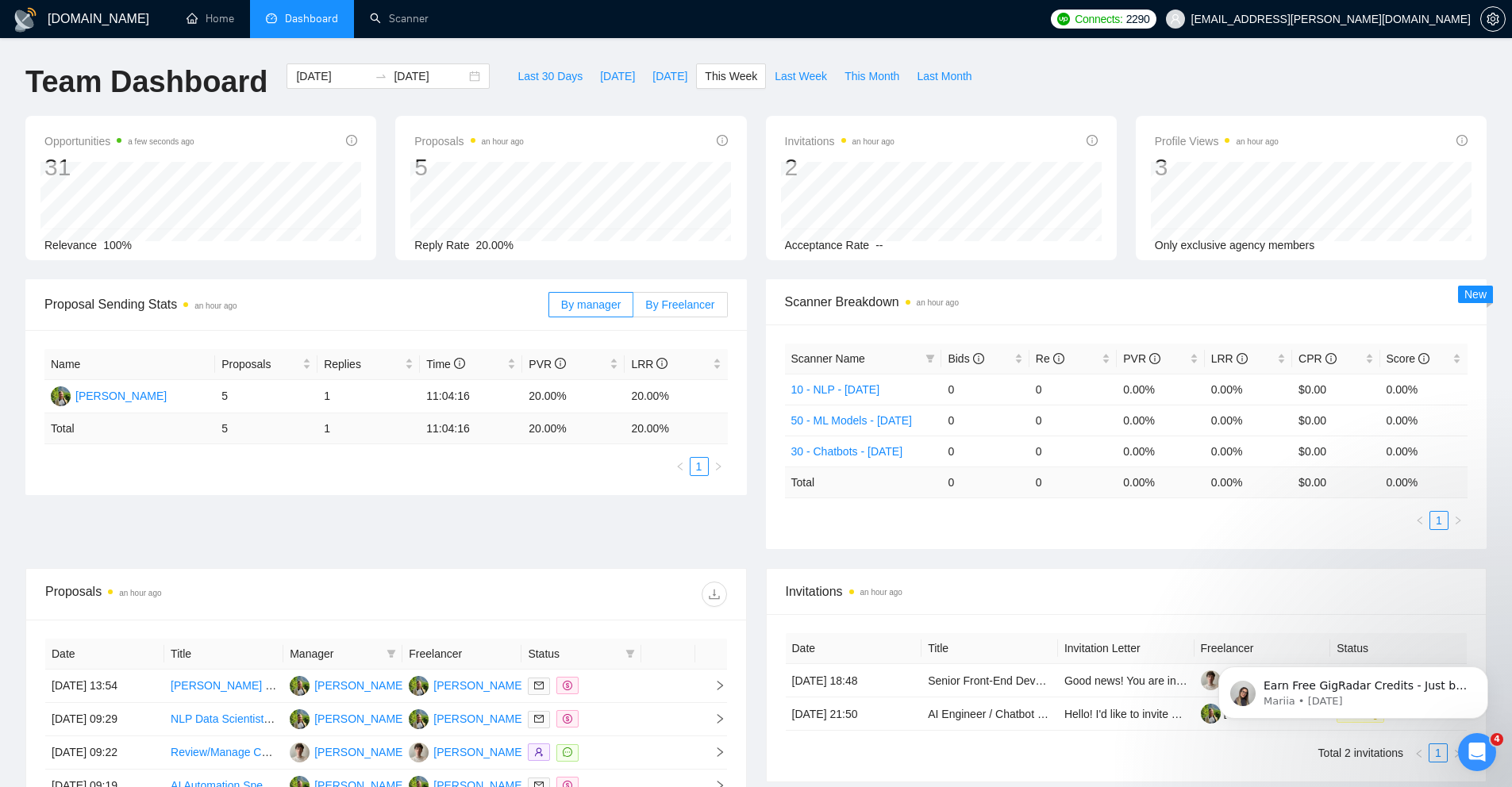  I want to click on button: Last Week, so click(801, 76).